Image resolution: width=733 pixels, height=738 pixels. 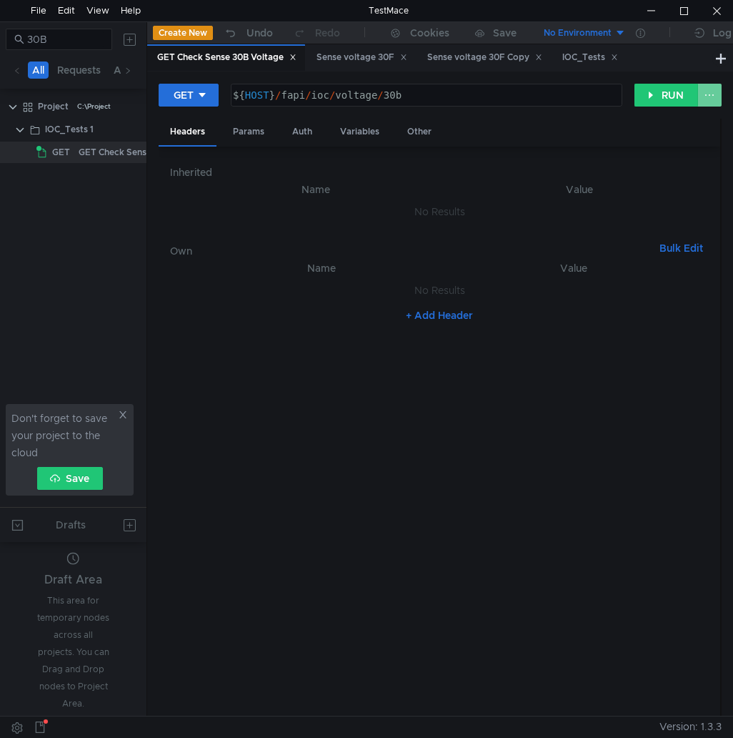 I want to click on div: No Environment, so click(x=578, y=33).